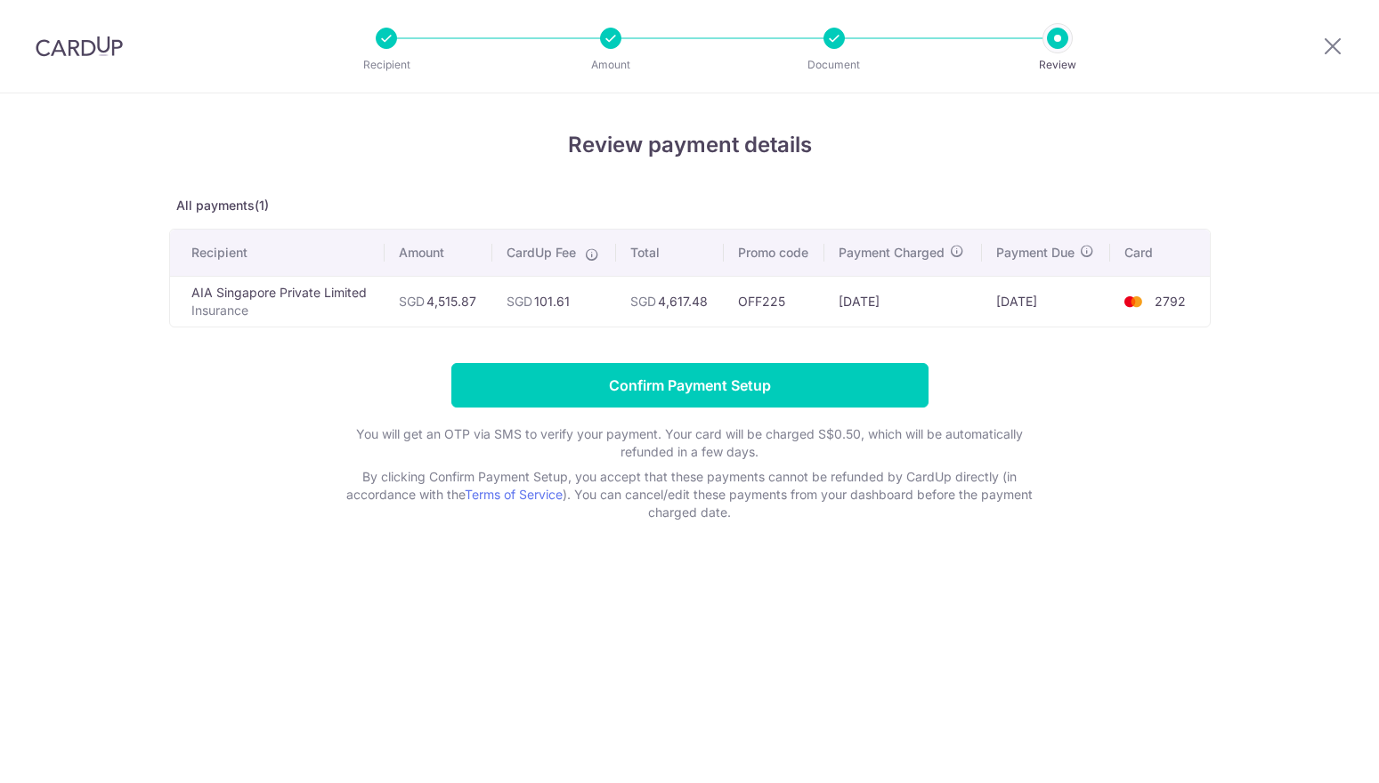 The height and width of the screenshot is (783, 1379). I want to click on th: Promo code, so click(773, 253).